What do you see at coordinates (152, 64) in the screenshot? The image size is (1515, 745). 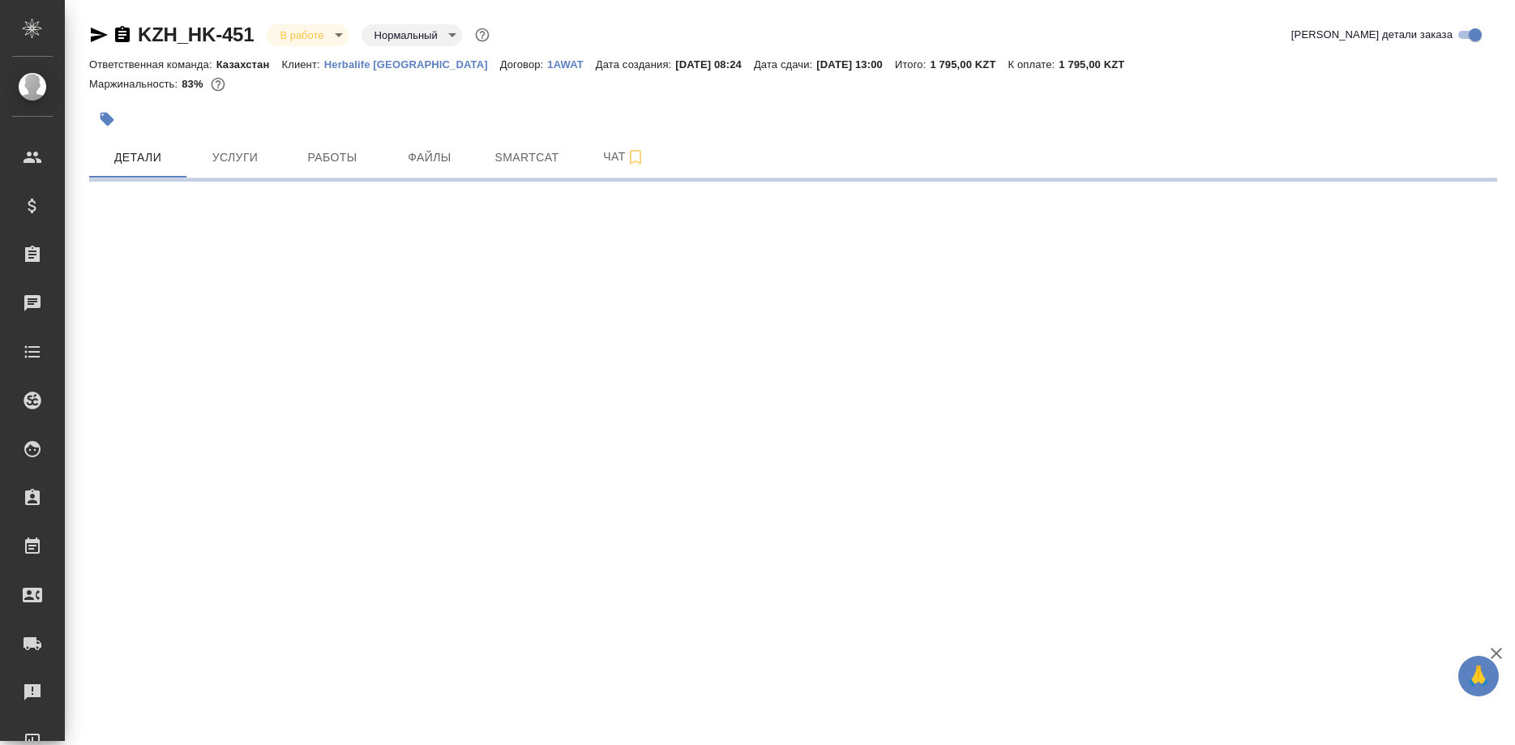 I see `p: Ответственная команда:` at bounding box center [152, 64].